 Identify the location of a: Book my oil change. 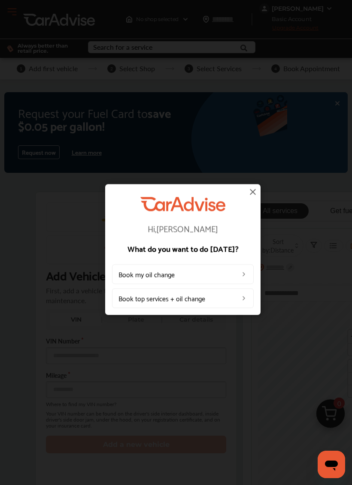
(183, 274).